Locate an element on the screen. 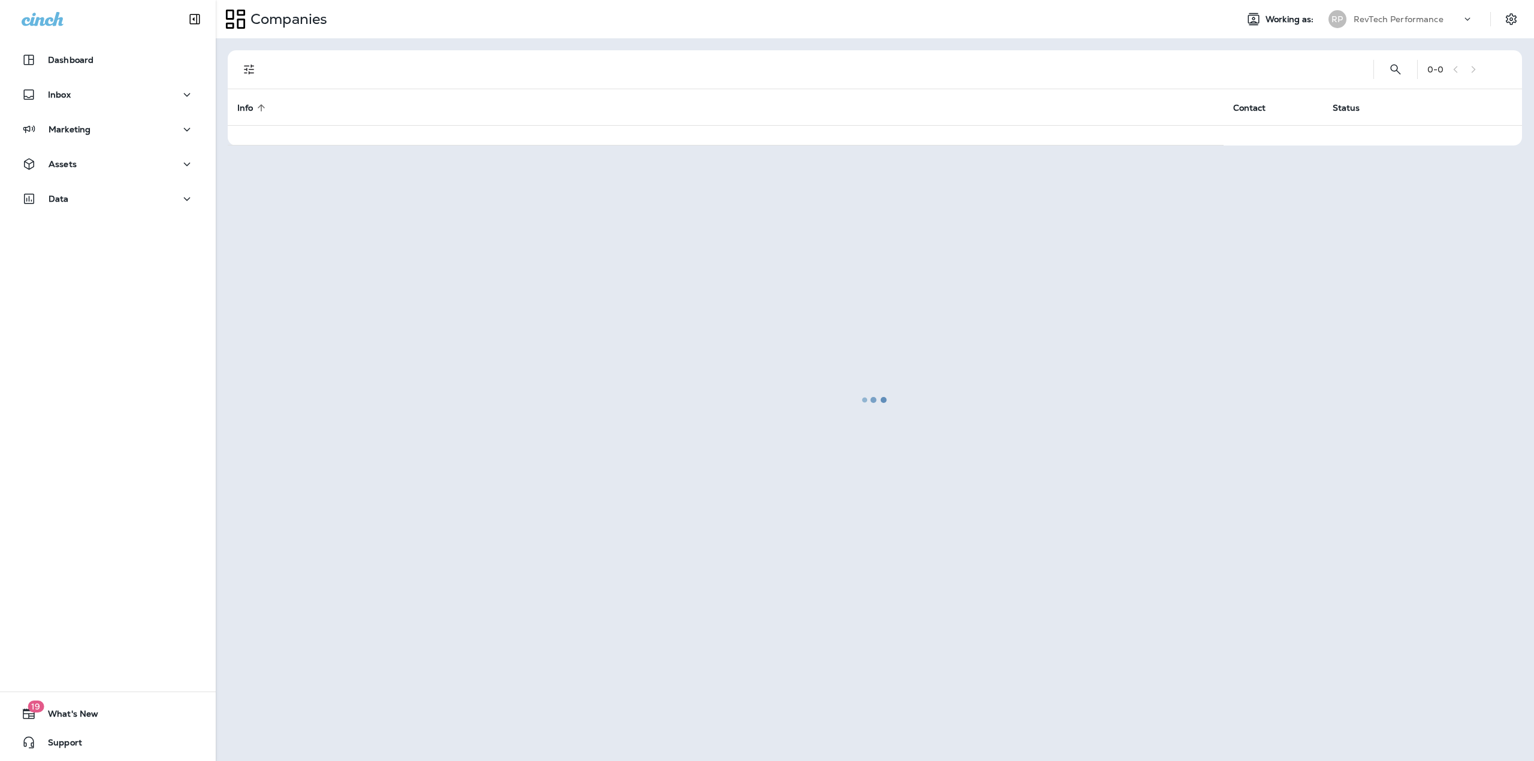 The width and height of the screenshot is (1534, 761). p: Marketing is located at coordinates (69, 129).